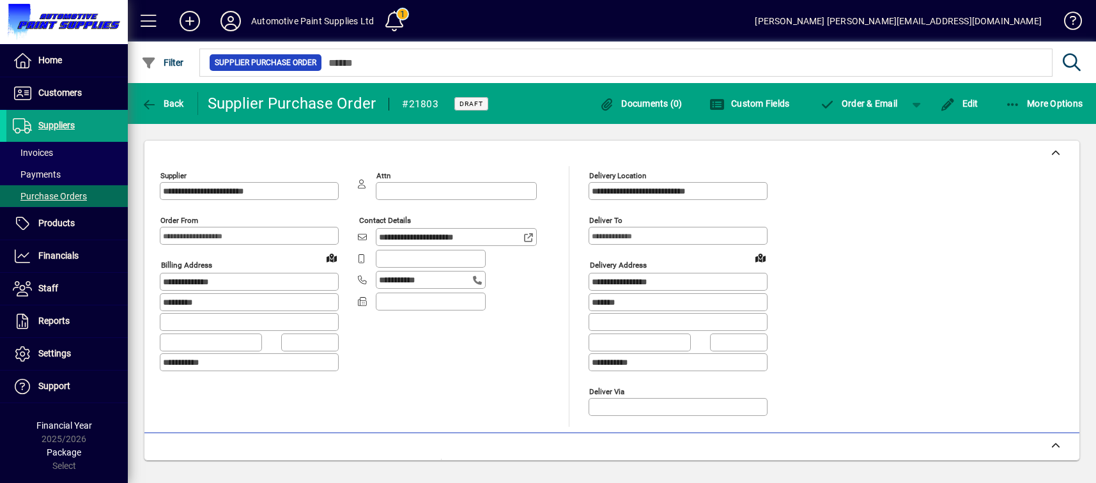 Image resolution: width=1096 pixels, height=483 pixels. I want to click on button: Documents (0), so click(641, 103).